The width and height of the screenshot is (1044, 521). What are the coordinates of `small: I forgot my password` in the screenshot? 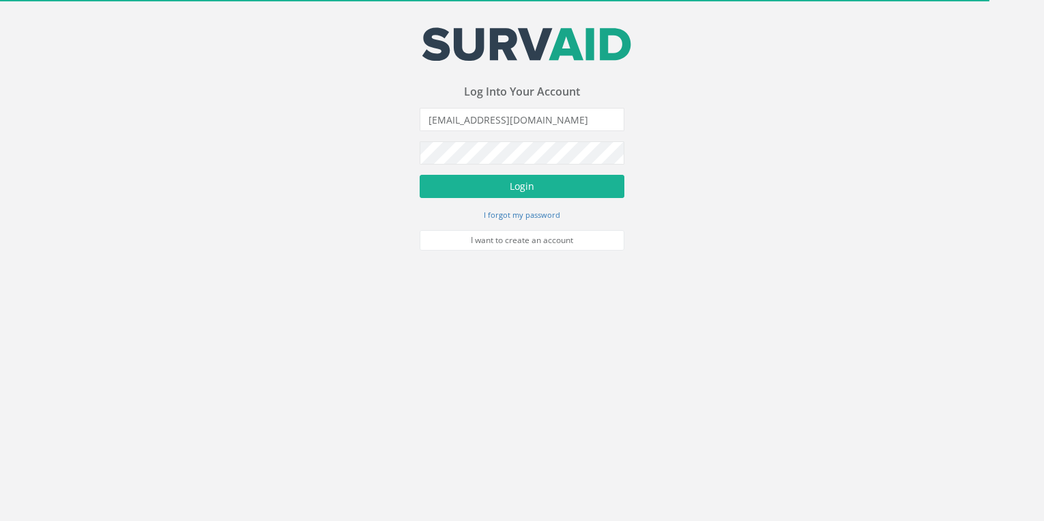 It's located at (522, 214).